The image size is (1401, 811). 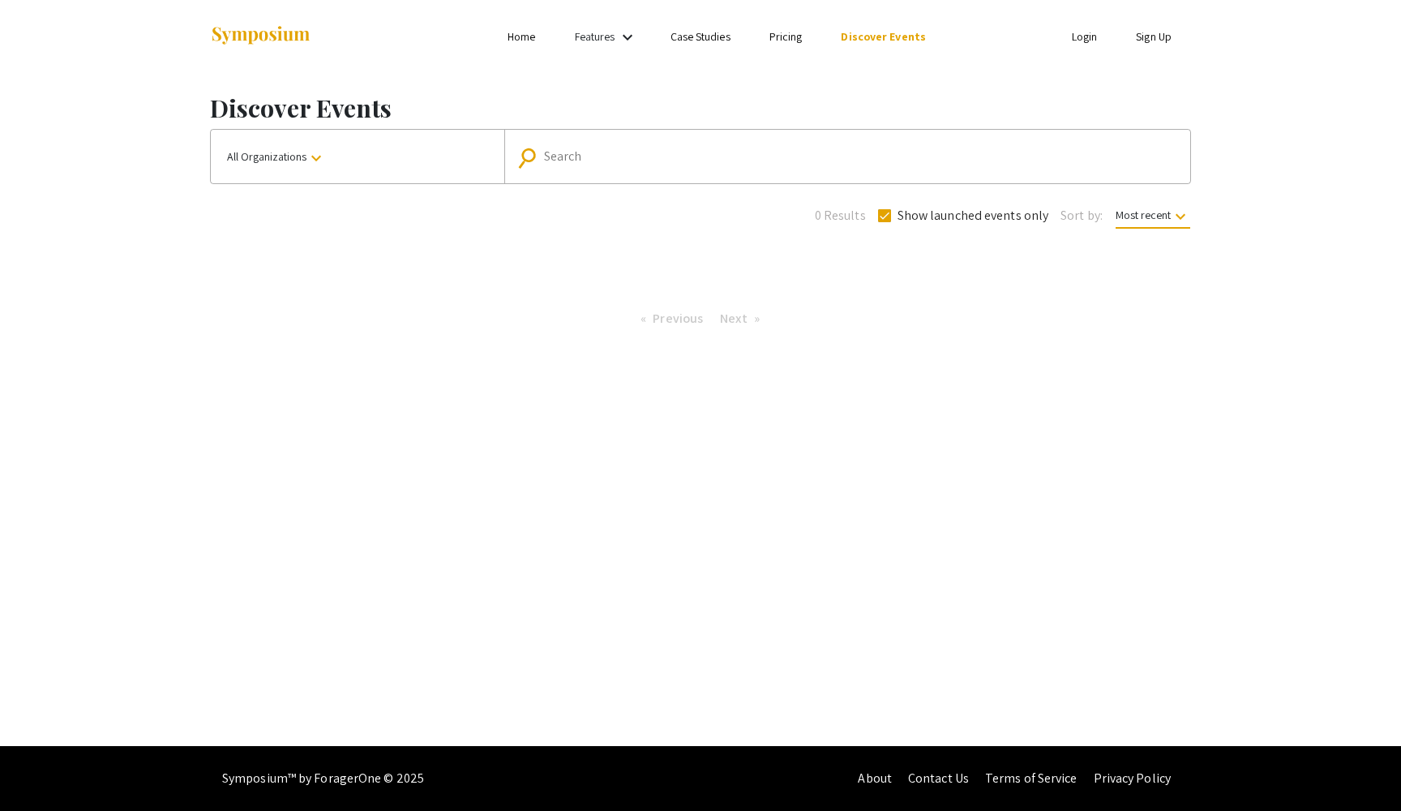 I want to click on img: Symposium by ForagerOne, so click(x=260, y=36).